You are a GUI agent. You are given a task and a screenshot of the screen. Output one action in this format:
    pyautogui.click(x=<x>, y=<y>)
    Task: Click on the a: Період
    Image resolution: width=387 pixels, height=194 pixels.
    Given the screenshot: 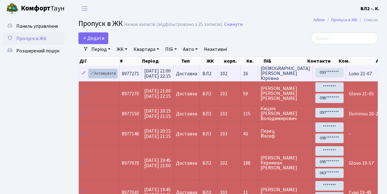 What is the action you would take?
    pyautogui.click(x=101, y=49)
    